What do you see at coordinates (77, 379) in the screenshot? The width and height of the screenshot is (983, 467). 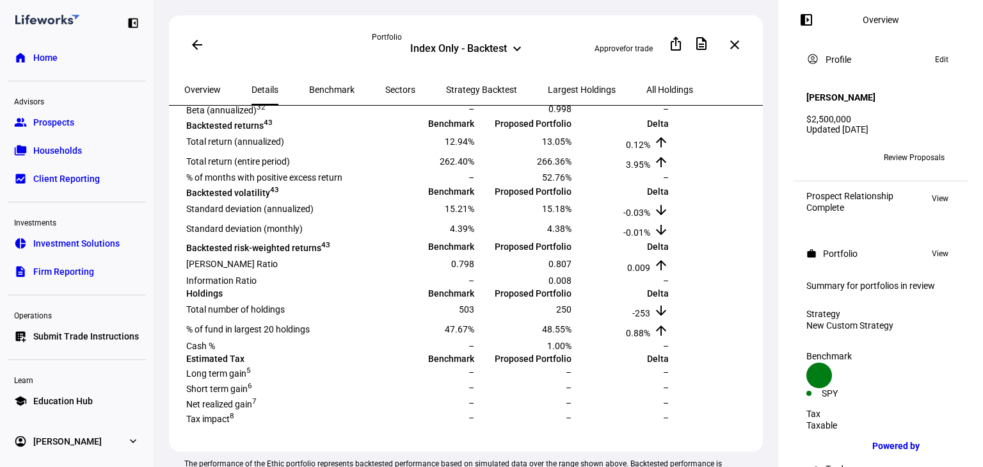 I see `div: Learn` at bounding box center [77, 379].